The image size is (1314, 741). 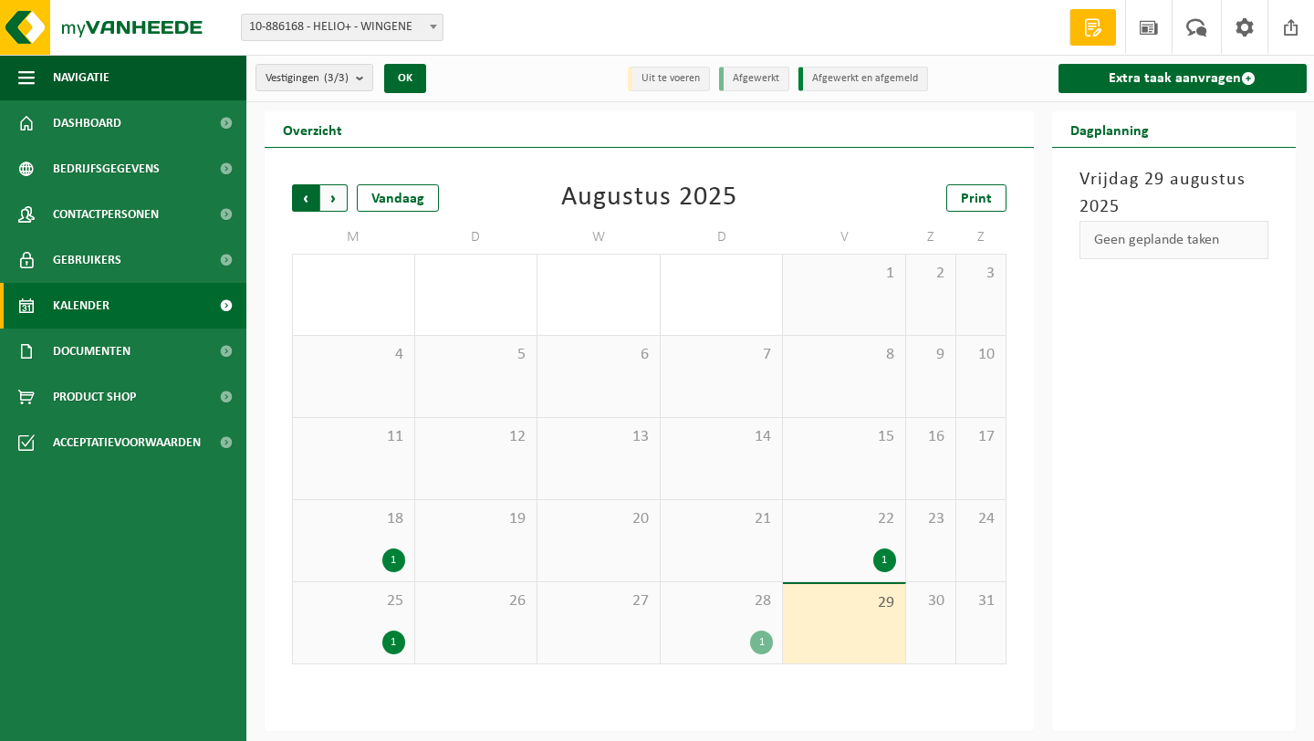 What do you see at coordinates (306, 198) in the screenshot?
I see `span: Vorige` at bounding box center [306, 198].